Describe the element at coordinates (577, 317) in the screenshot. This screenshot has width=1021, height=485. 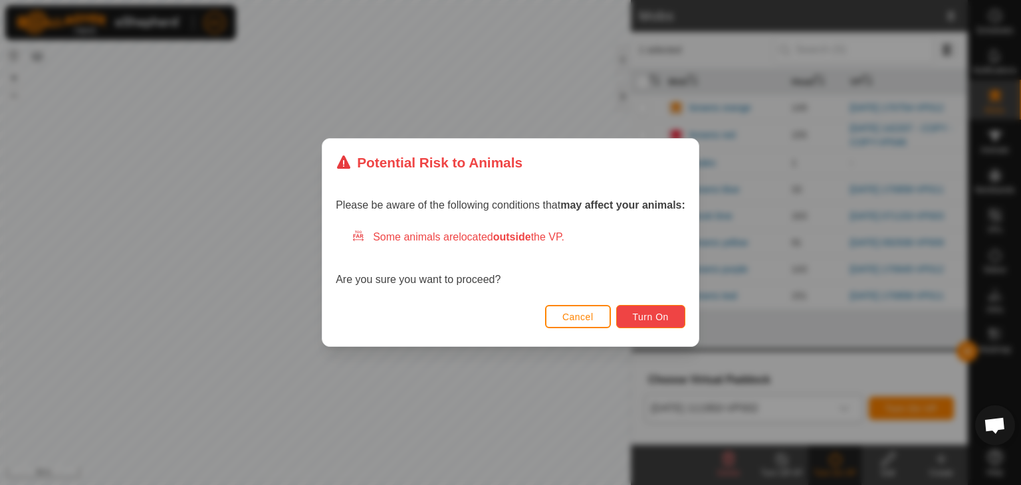
I see `span: Cancel` at that location.